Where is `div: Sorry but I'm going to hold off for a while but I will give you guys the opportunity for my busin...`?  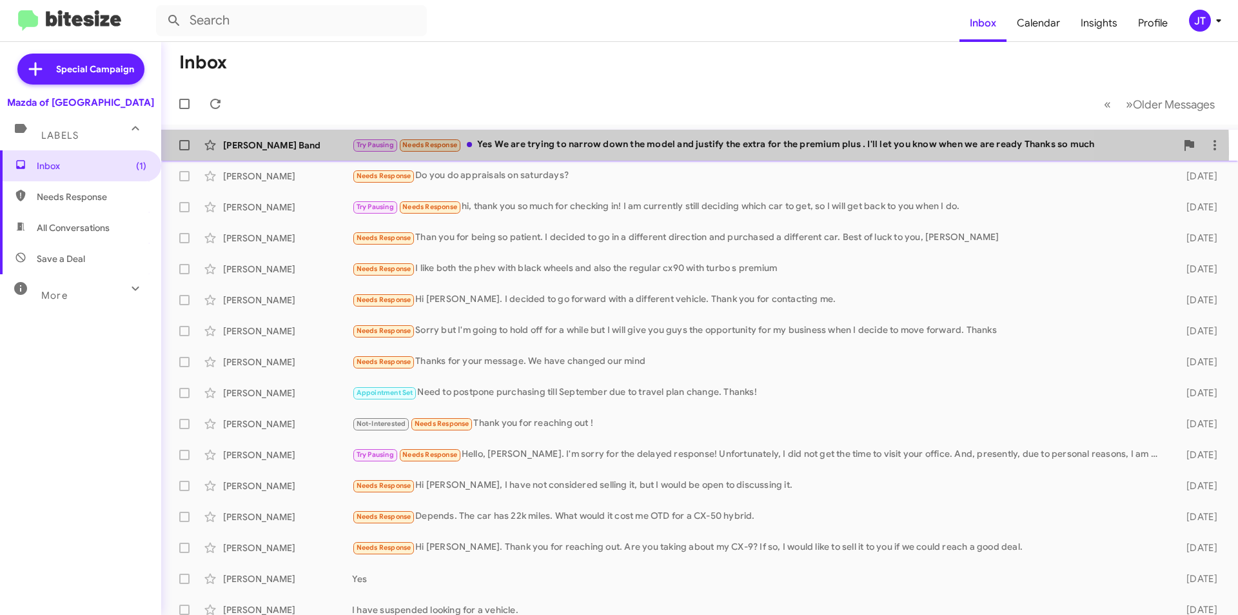
div: Sorry but I'm going to hold off for a while but I will give you guys the opportunity for my busin... is located at coordinates (759, 330).